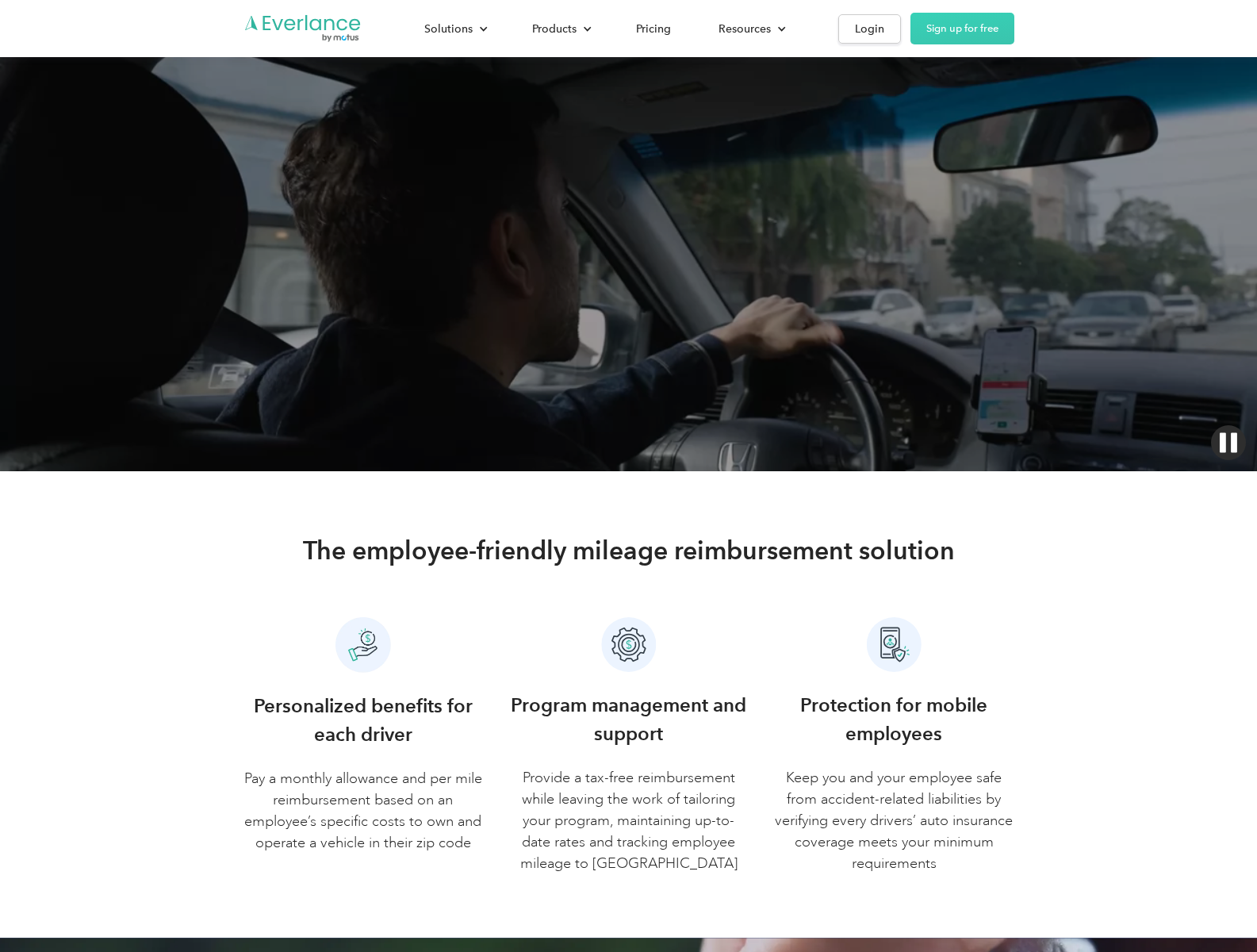  I want to click on button: Pause video, so click(1229, 442).